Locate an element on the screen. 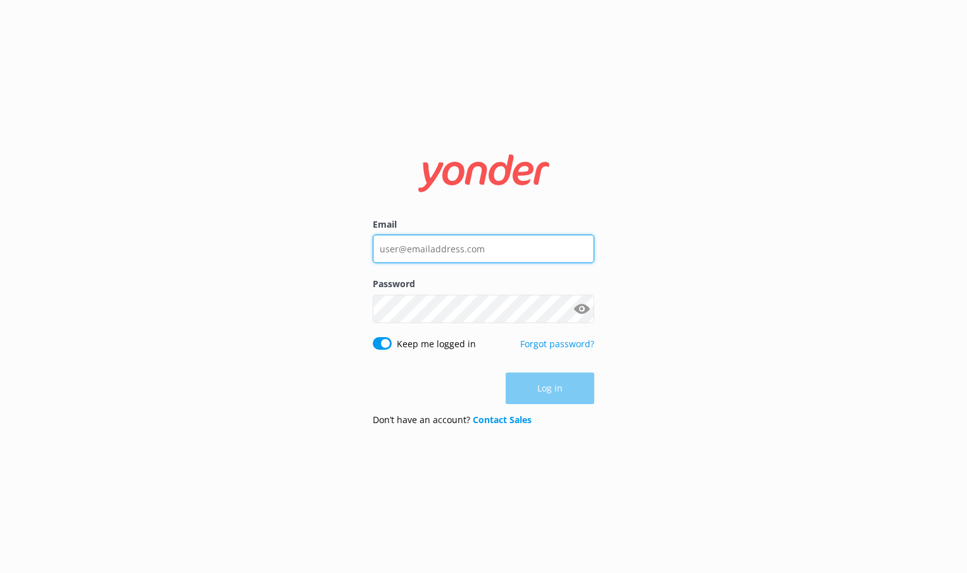 Image resolution: width=967 pixels, height=573 pixels. a: Contact Sales is located at coordinates (502, 419).